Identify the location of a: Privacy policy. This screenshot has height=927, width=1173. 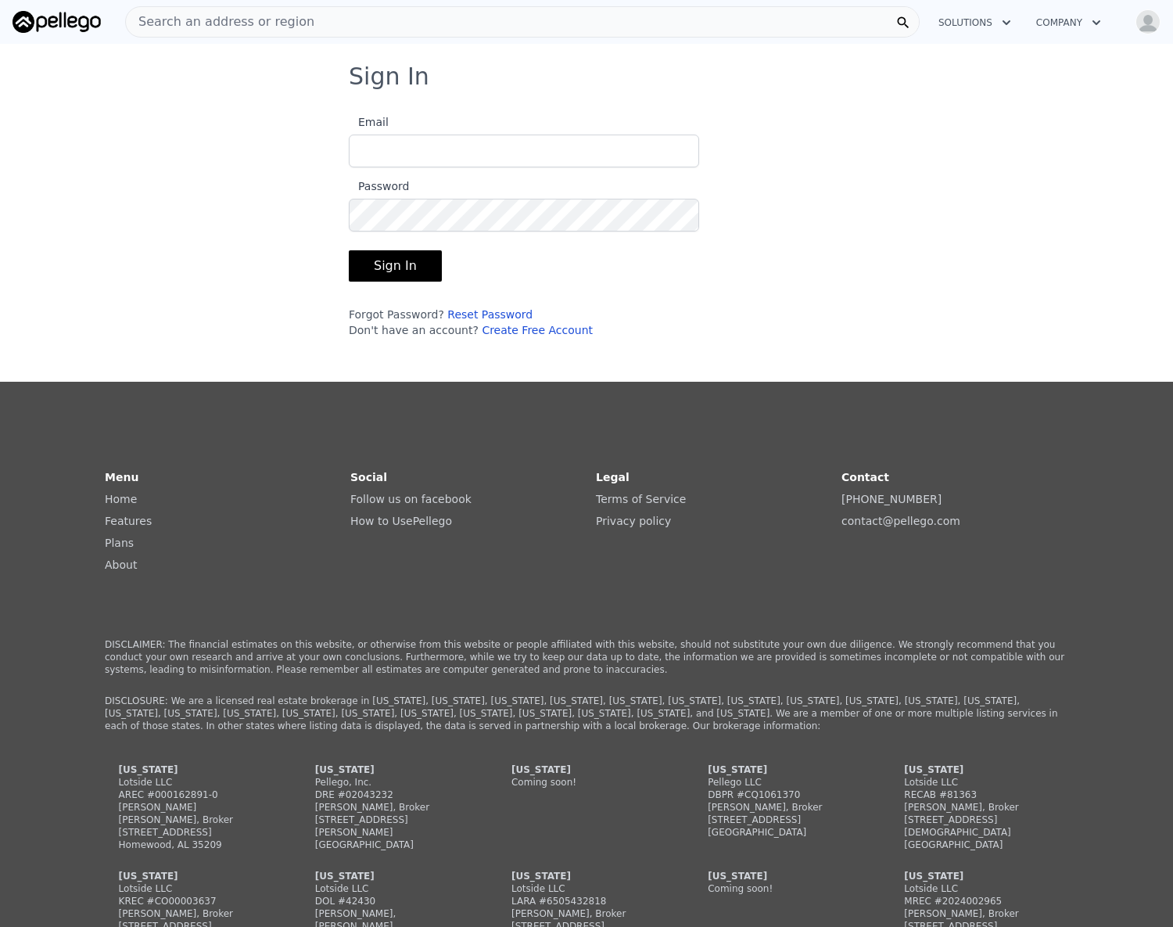
(634, 521).